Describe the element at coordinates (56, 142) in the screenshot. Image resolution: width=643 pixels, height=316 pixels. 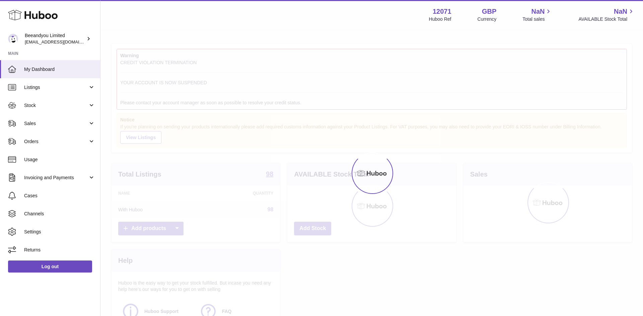
I see `span: Orders` at that location.